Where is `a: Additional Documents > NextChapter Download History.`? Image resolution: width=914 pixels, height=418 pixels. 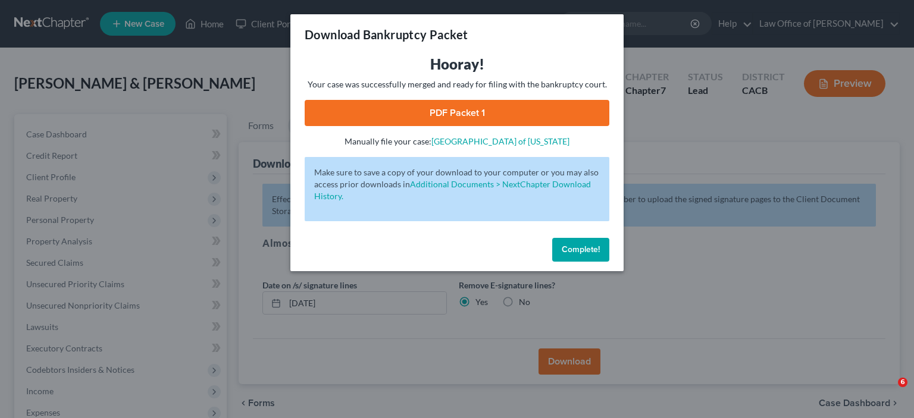
a: Additional Documents > NextChapter Download History. is located at coordinates (452, 190).